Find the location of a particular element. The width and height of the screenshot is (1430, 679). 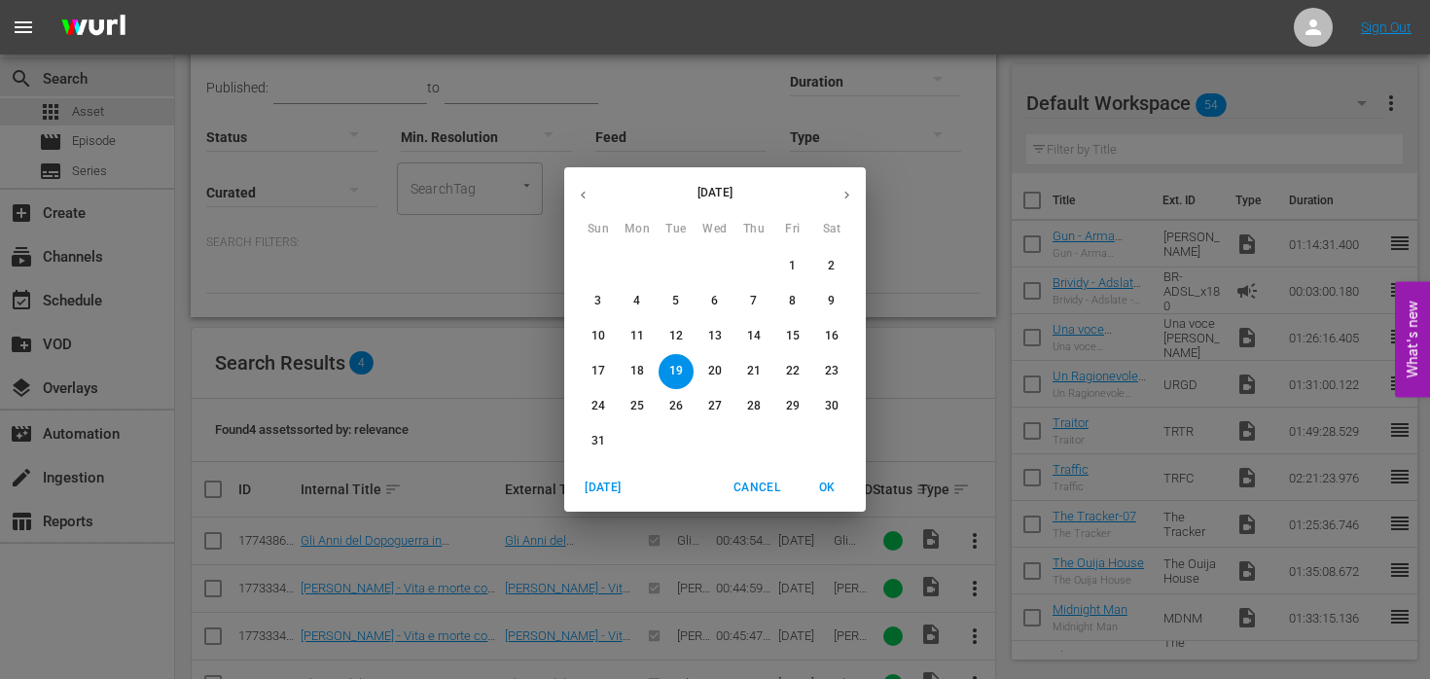

p: 14 is located at coordinates (754, 336).